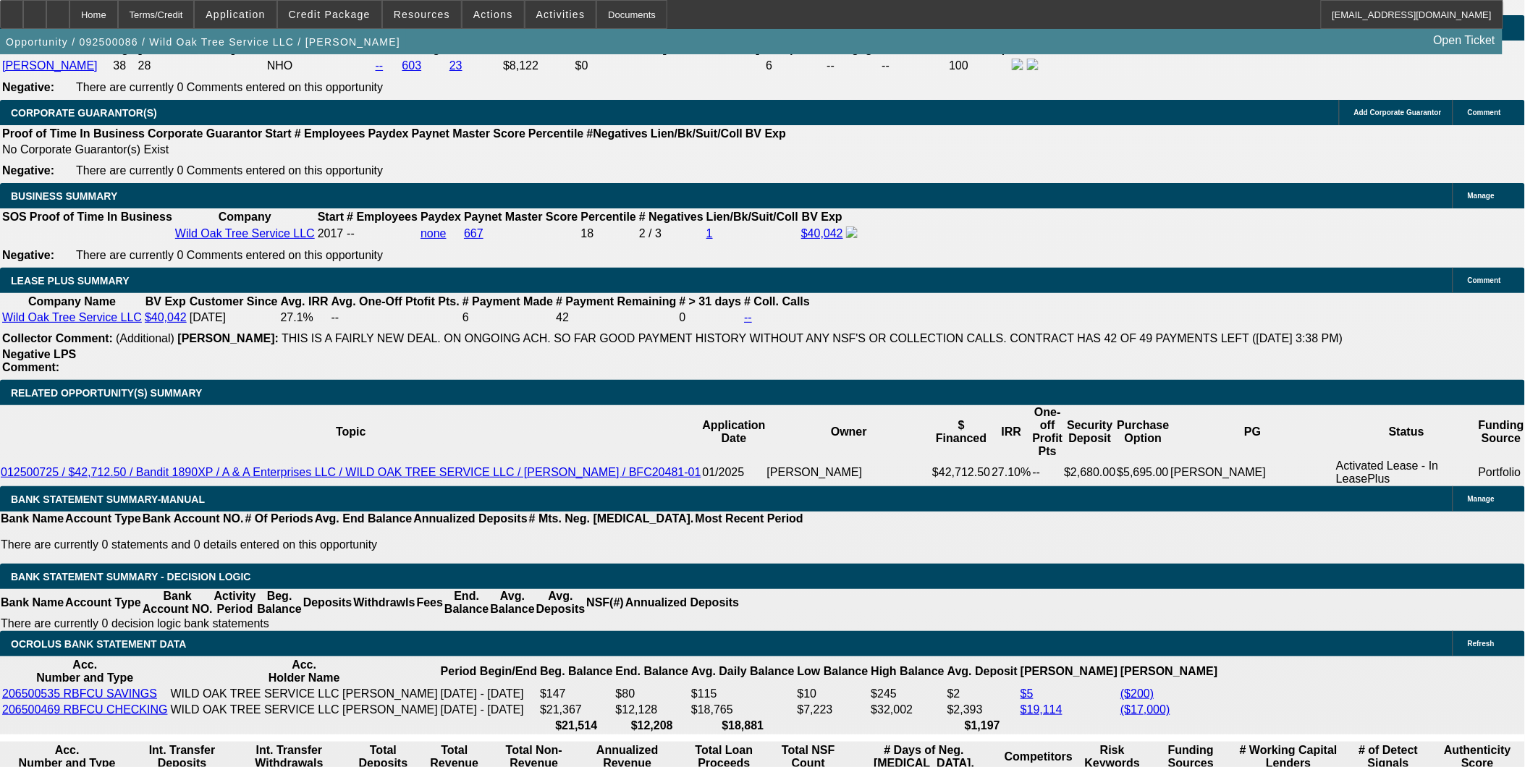  I want to click on th: End. Balance, so click(466, 603).